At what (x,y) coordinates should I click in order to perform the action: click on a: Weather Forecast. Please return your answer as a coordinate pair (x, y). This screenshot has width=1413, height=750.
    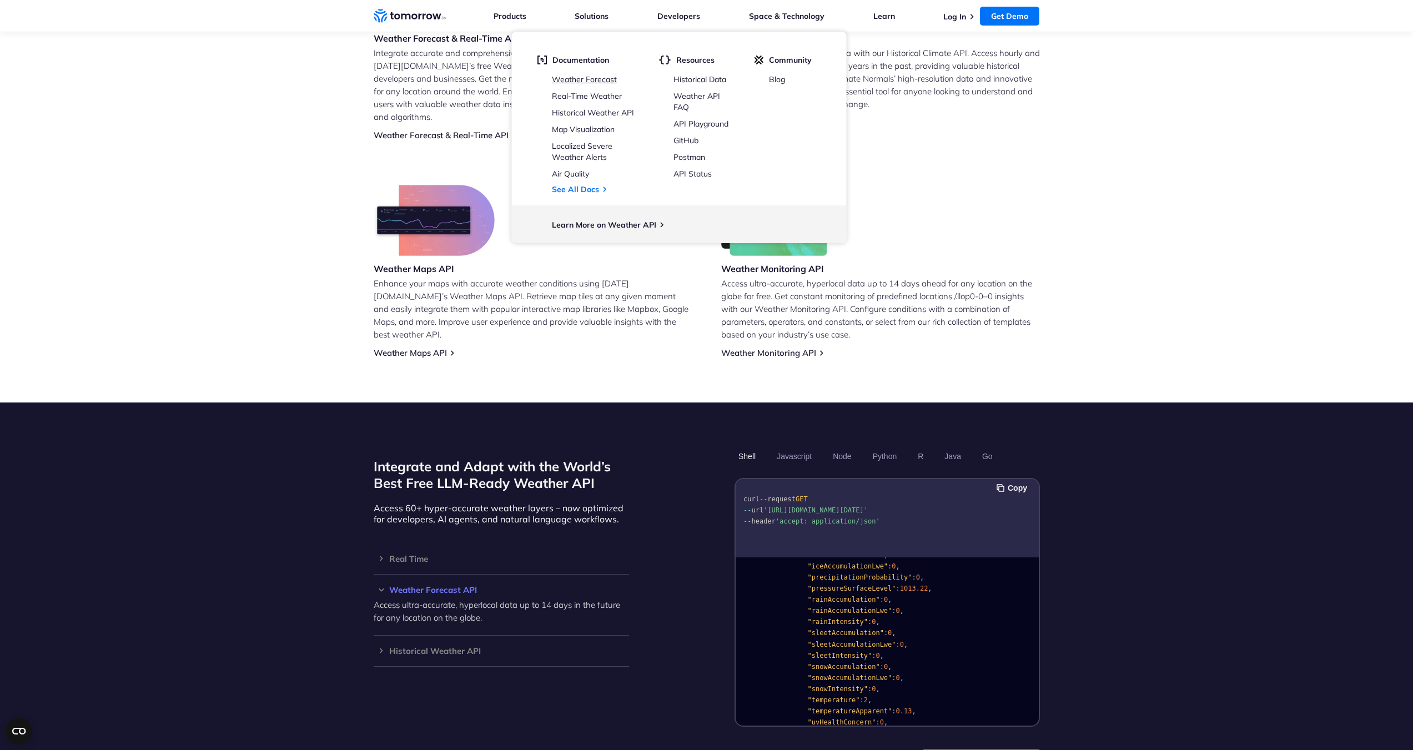
    Looking at the image, I should click on (584, 79).